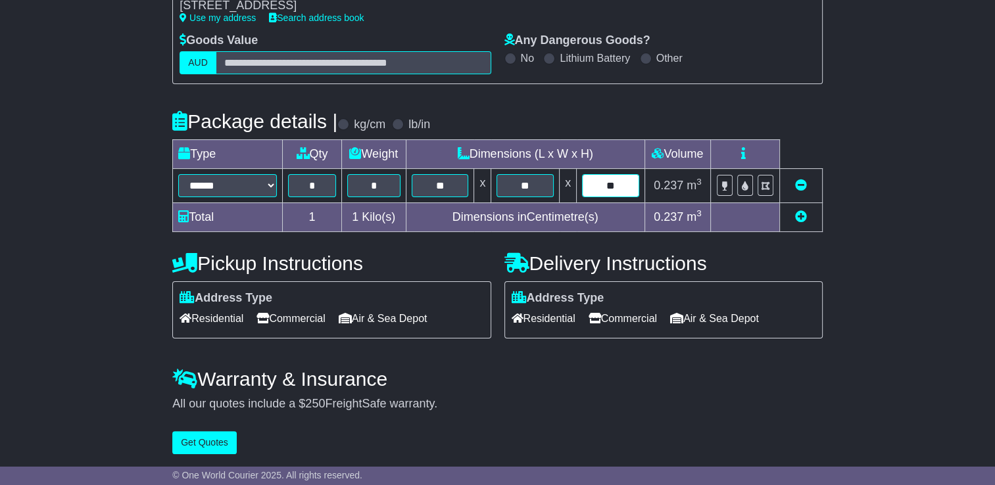 The width and height of the screenshot is (995, 485). I want to click on a: Use my address, so click(218, 18).